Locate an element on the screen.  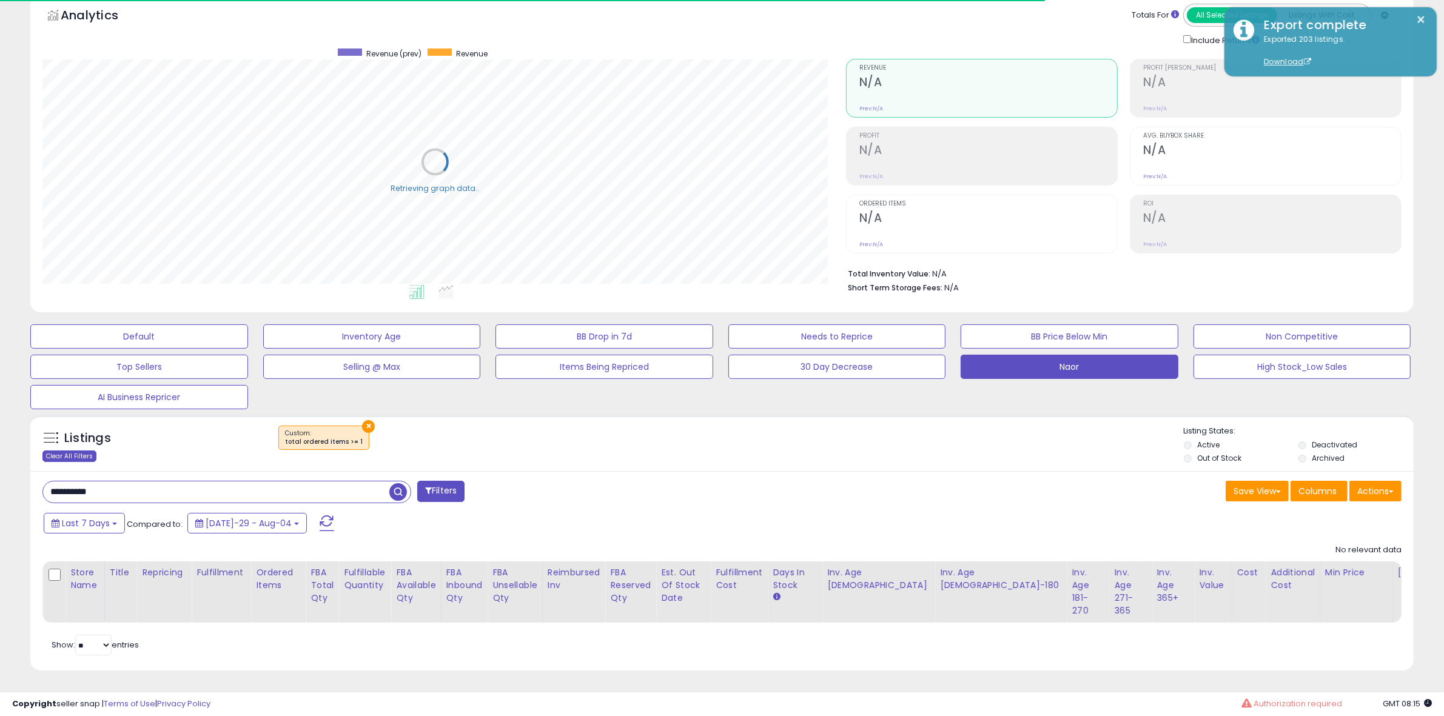
div: Reimbursed Inv is located at coordinates (574, 579).